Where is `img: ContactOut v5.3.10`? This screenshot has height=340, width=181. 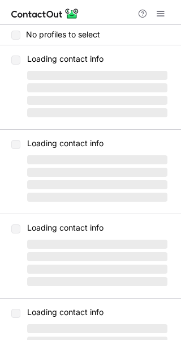
img: ContactOut v5.3.10 is located at coordinates (45, 14).